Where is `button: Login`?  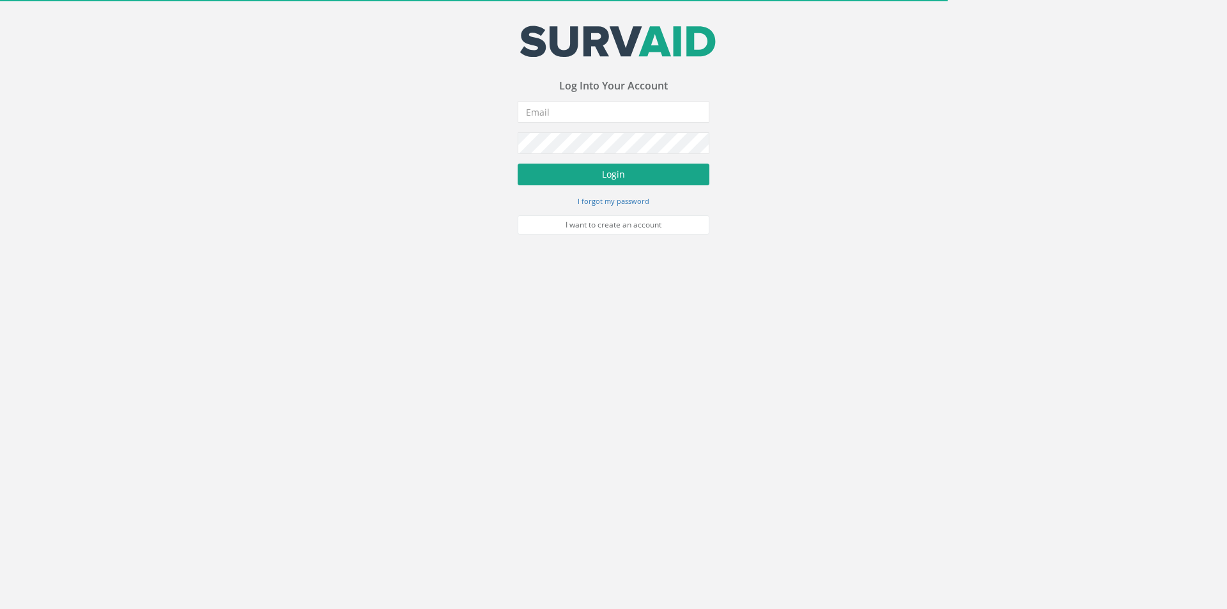
button: Login is located at coordinates (613, 174).